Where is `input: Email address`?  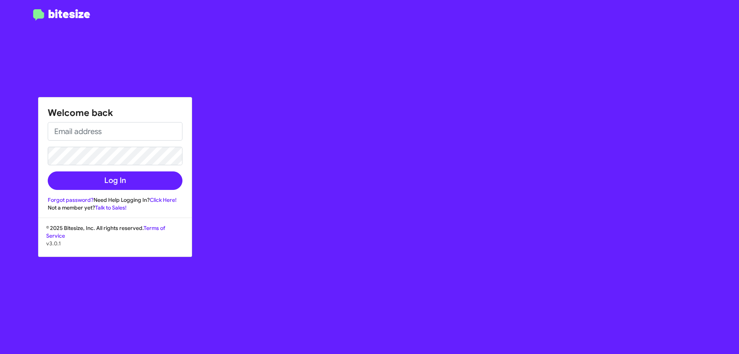 input: Email address is located at coordinates (115, 131).